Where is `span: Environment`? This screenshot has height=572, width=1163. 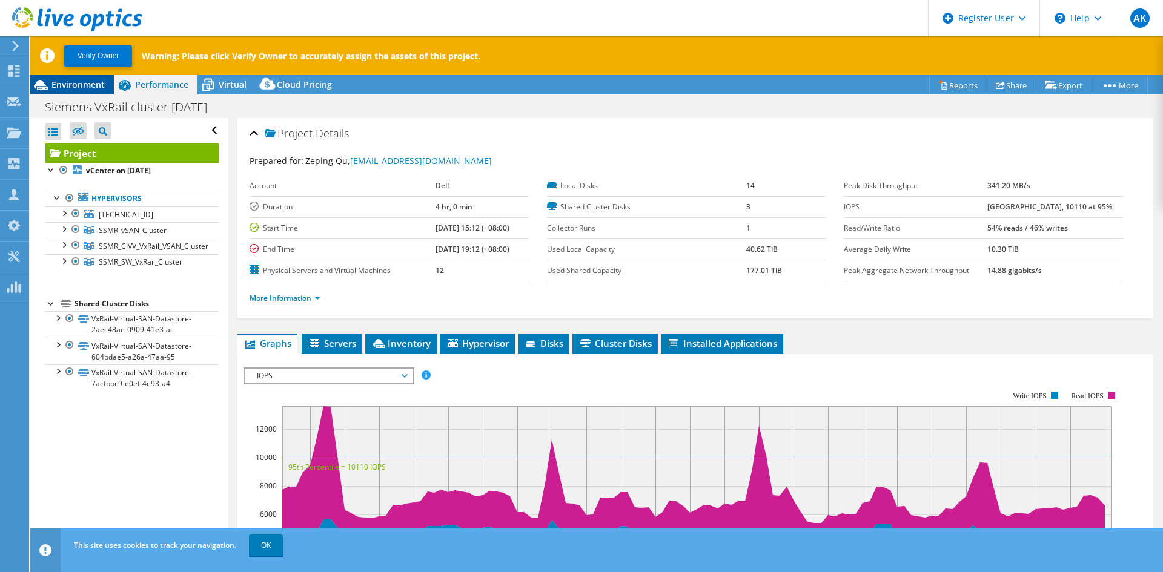
span: Environment is located at coordinates (78, 84).